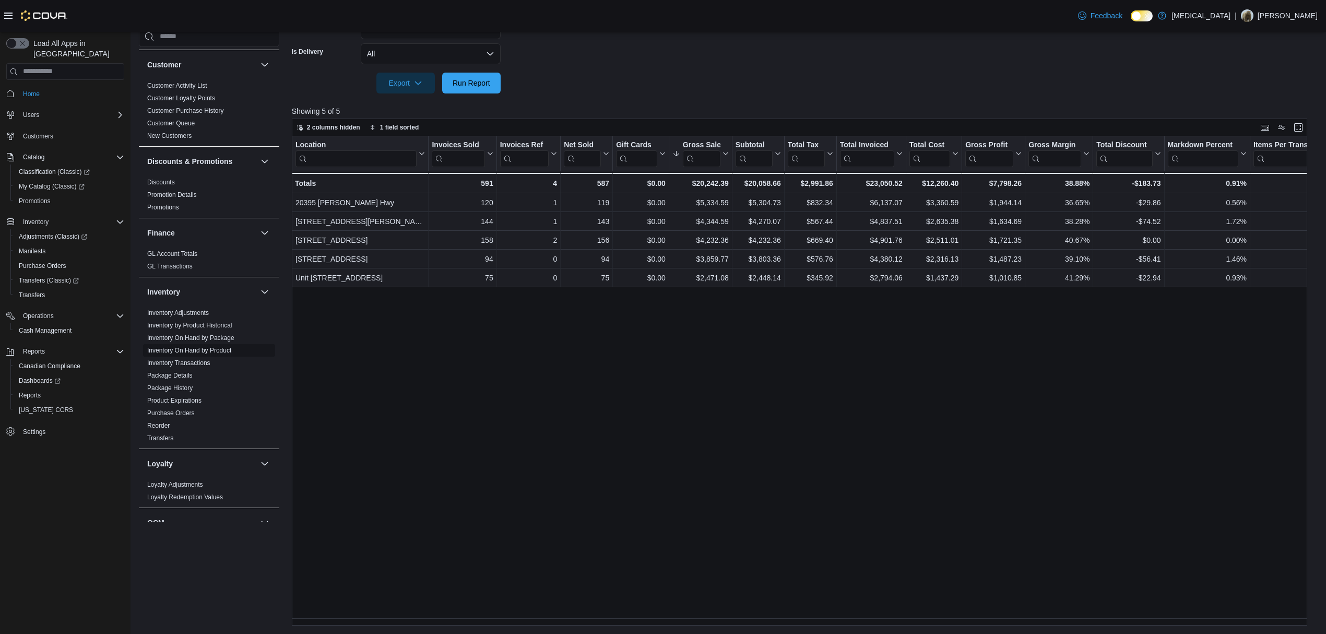  What do you see at coordinates (161, 182) in the screenshot?
I see `a: Discounts` at bounding box center [161, 182].